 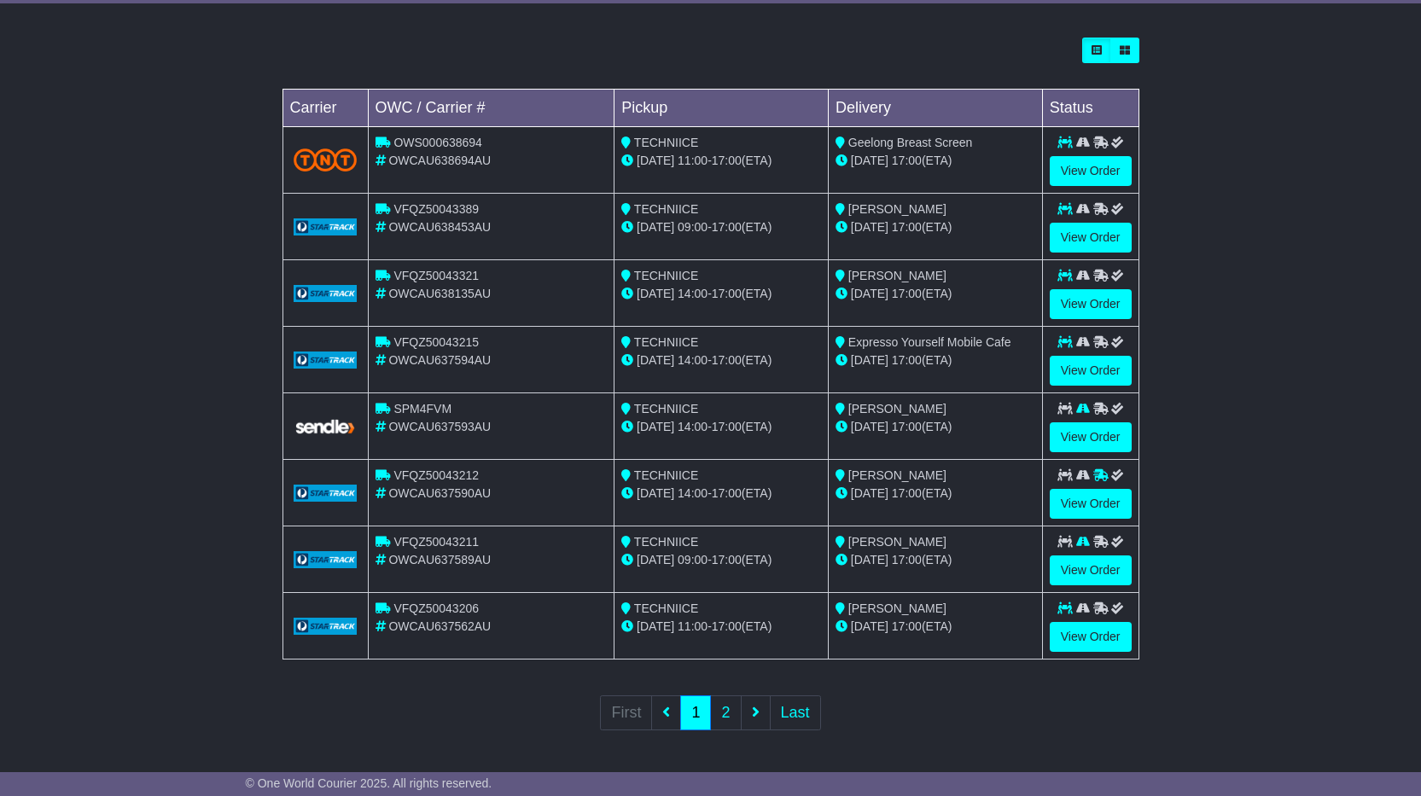 What do you see at coordinates (439, 227) in the screenshot?
I see `span: OWCAU638453AU` at bounding box center [439, 227].